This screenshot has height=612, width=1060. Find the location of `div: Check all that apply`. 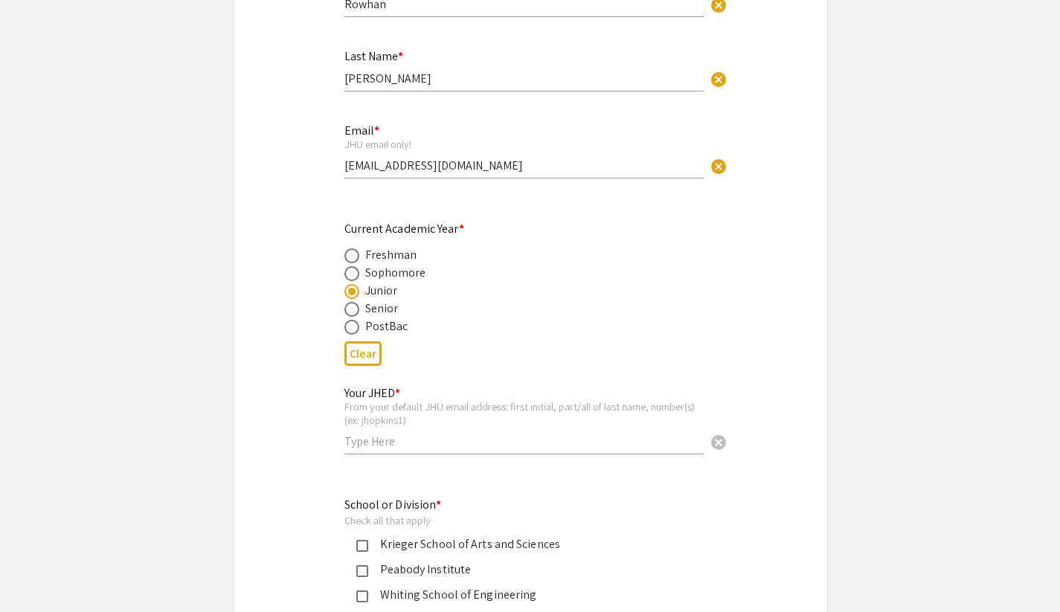

div: Check all that apply is located at coordinates (519, 521).